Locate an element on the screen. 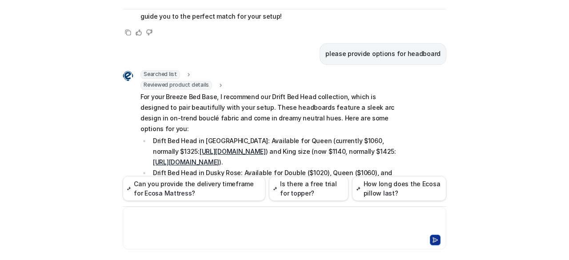  button: How long does the Ecosa pillow last? is located at coordinates (400, 189).